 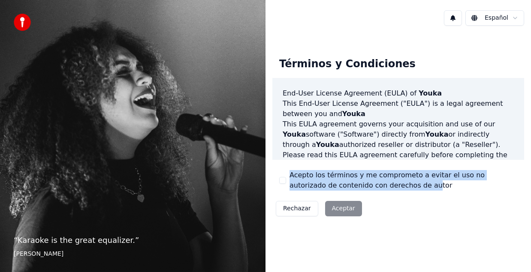 I want to click on h3: End-User License Agreement (EULA) of, so click(x=398, y=94).